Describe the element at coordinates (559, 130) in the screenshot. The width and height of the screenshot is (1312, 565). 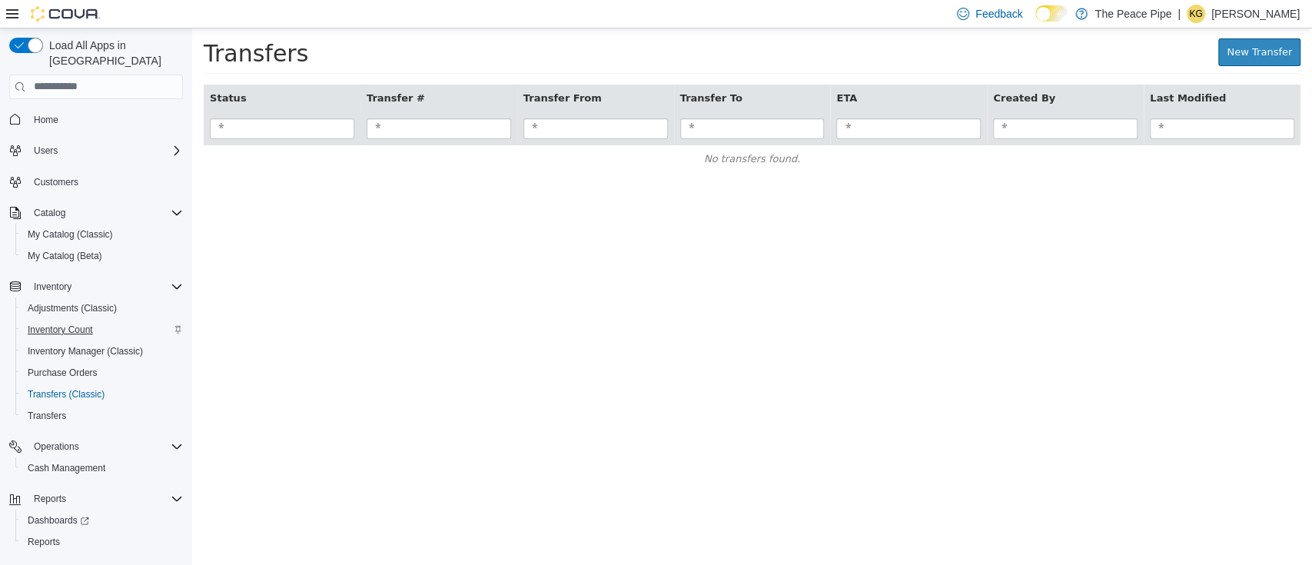
I see `span: No transfers found.` at that location.